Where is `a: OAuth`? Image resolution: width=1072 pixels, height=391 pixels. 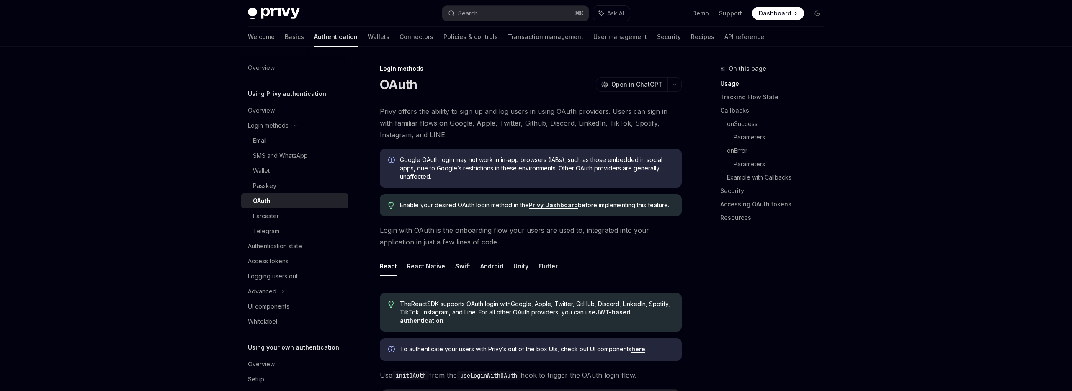 a: OAuth is located at coordinates (295, 201).